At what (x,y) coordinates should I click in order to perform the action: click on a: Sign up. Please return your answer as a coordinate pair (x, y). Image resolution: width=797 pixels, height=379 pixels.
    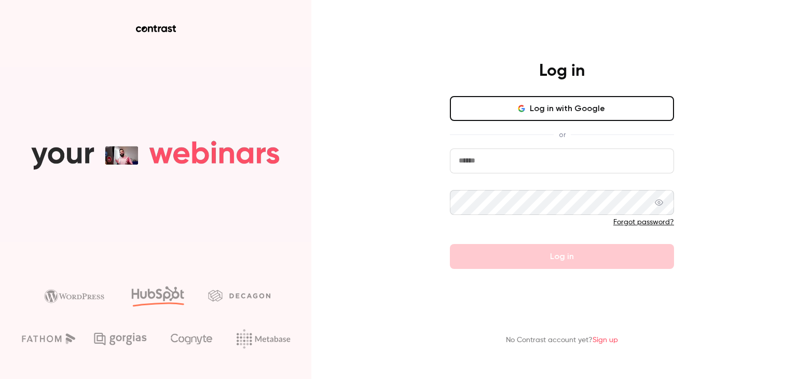
    Looking at the image, I should click on (605, 340).